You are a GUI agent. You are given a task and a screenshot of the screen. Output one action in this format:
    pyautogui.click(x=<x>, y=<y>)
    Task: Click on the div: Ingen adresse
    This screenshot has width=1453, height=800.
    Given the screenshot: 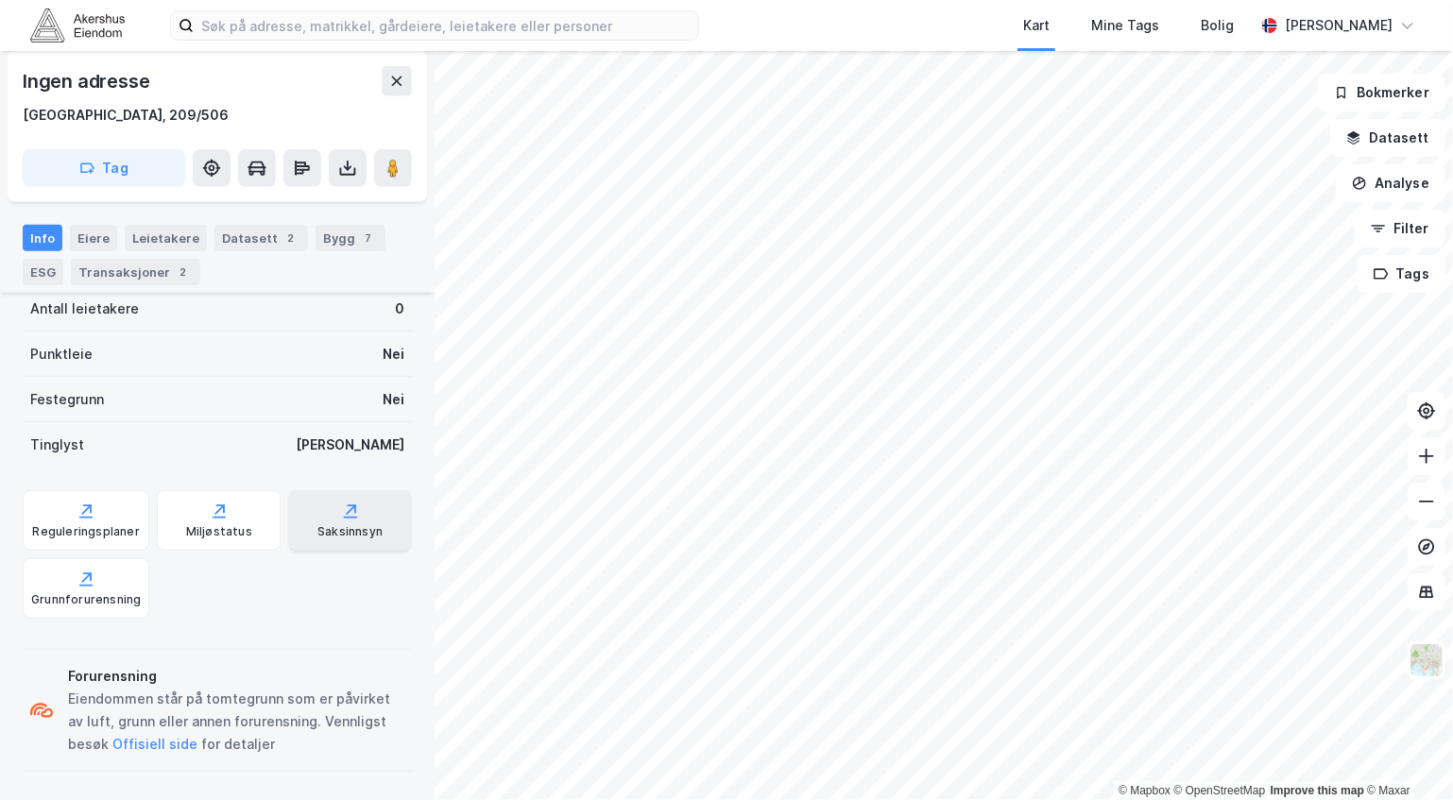 What is the action you would take?
    pyautogui.click(x=88, y=81)
    